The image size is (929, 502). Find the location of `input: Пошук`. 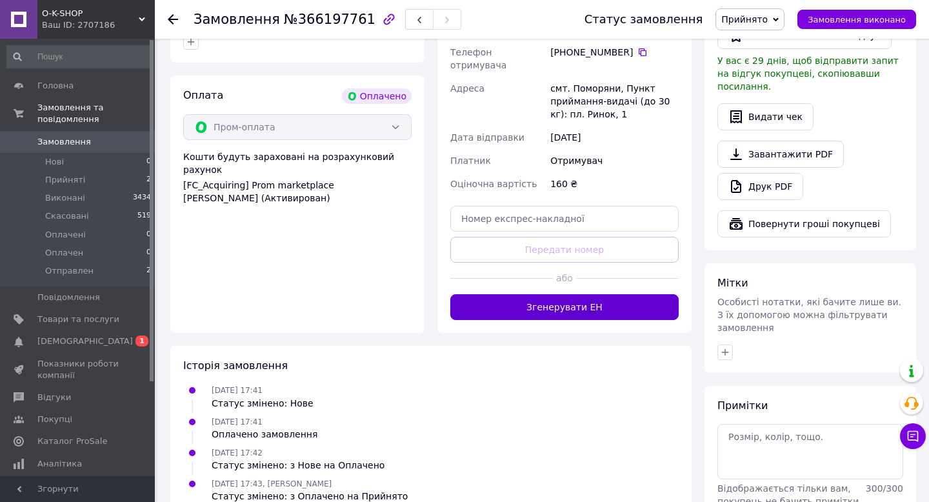

input: Пошук is located at coordinates (79, 57).